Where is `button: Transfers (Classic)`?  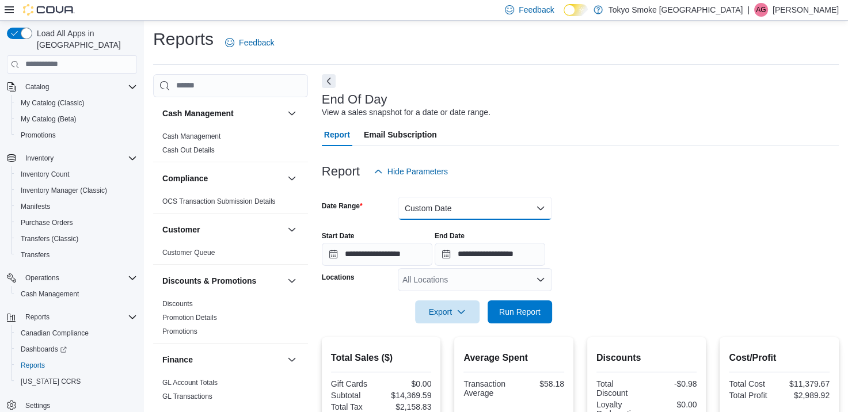
button: Transfers (Classic) is located at coordinates (77, 239).